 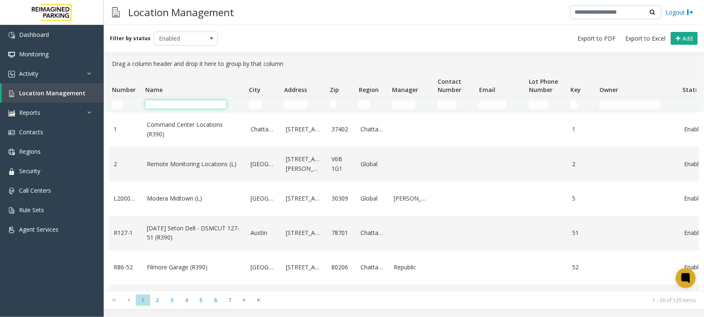 What do you see at coordinates (157, 300) in the screenshot?
I see `span: Page 2` at bounding box center [157, 300].